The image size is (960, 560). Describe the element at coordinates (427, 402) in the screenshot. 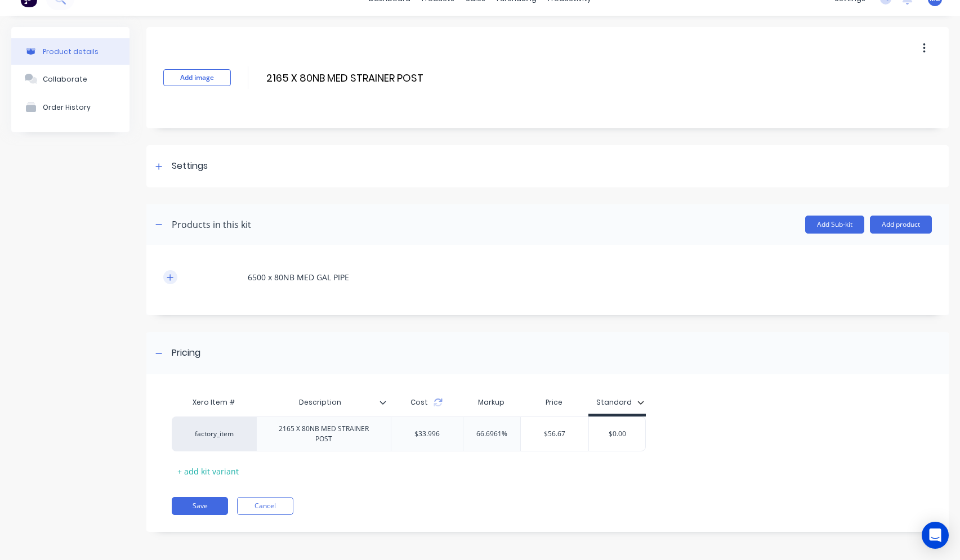

I see `div: Cost` at that location.